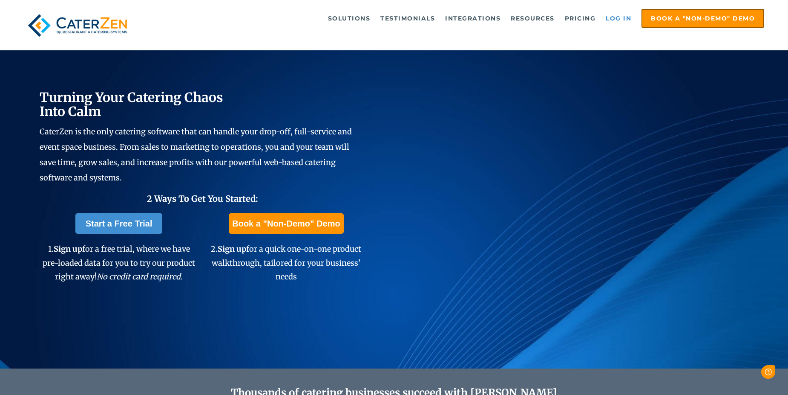 The height and width of the screenshot is (395, 788). Describe the element at coordinates (349, 18) in the screenshot. I see `a: Solutions` at that location.